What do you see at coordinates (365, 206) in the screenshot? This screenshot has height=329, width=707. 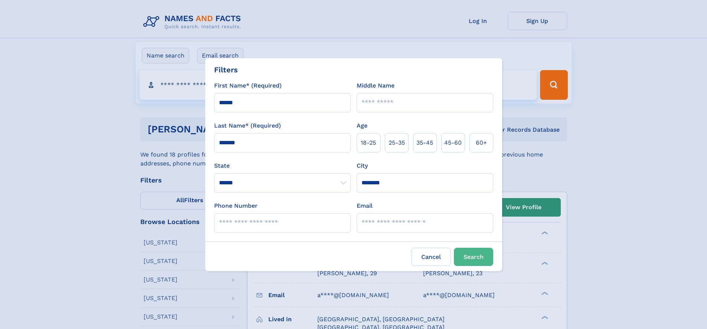 I see `label: Email` at bounding box center [365, 206].